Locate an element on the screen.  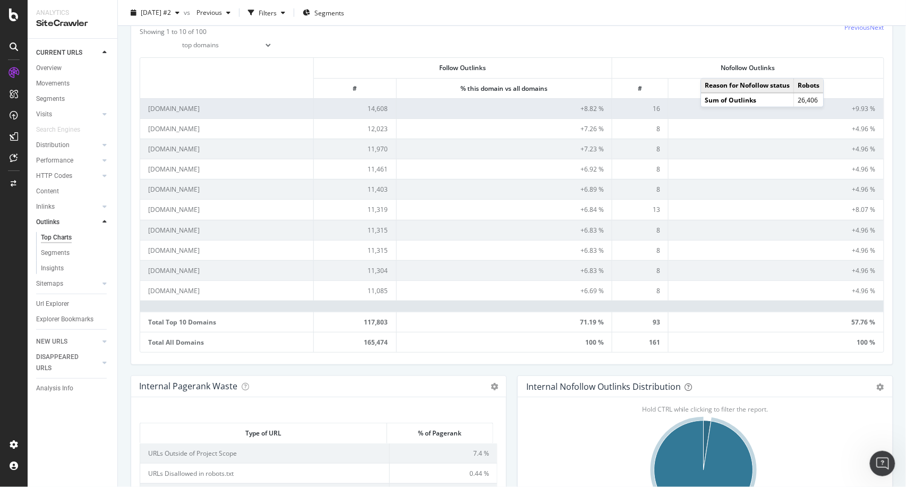
a: Top Charts is located at coordinates (75, 237).